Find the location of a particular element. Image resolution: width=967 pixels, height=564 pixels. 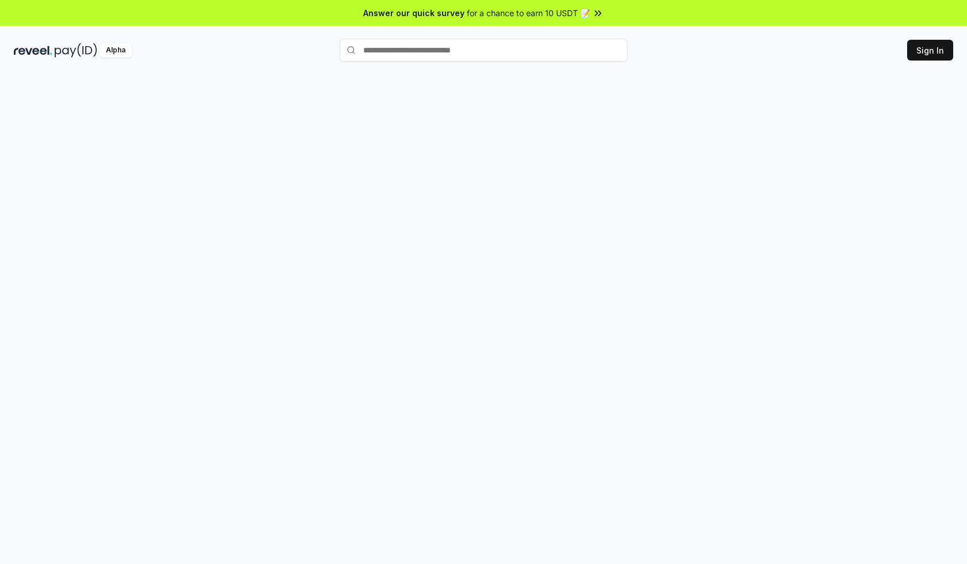

div: Alpha is located at coordinates (116, 50).